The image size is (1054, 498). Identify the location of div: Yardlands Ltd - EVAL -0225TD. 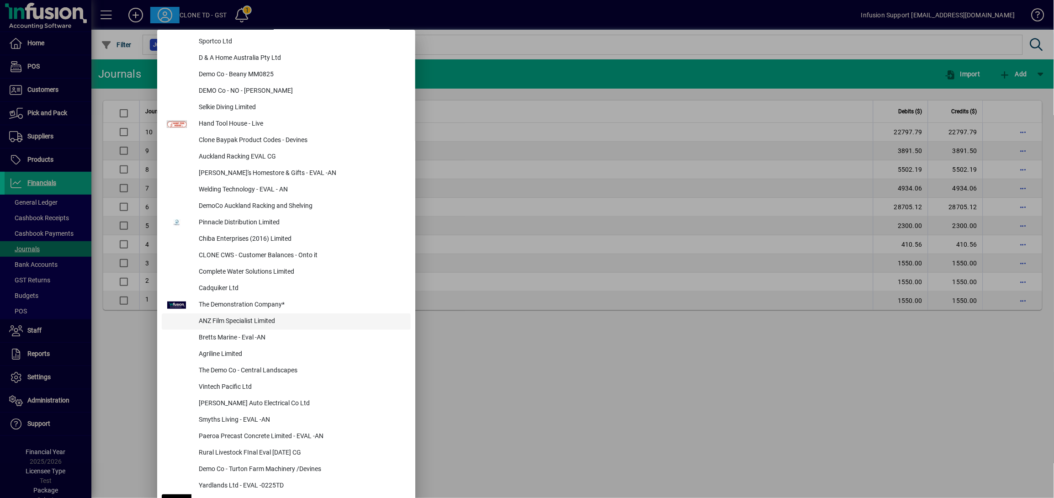
(301, 486).